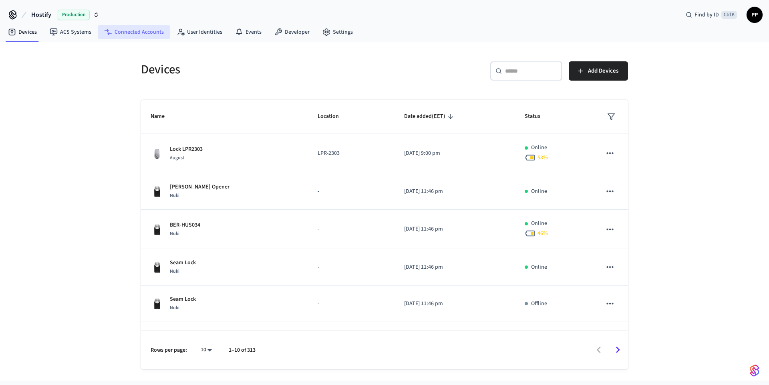 The image size is (769, 385). I want to click on span: Production, so click(74, 15).